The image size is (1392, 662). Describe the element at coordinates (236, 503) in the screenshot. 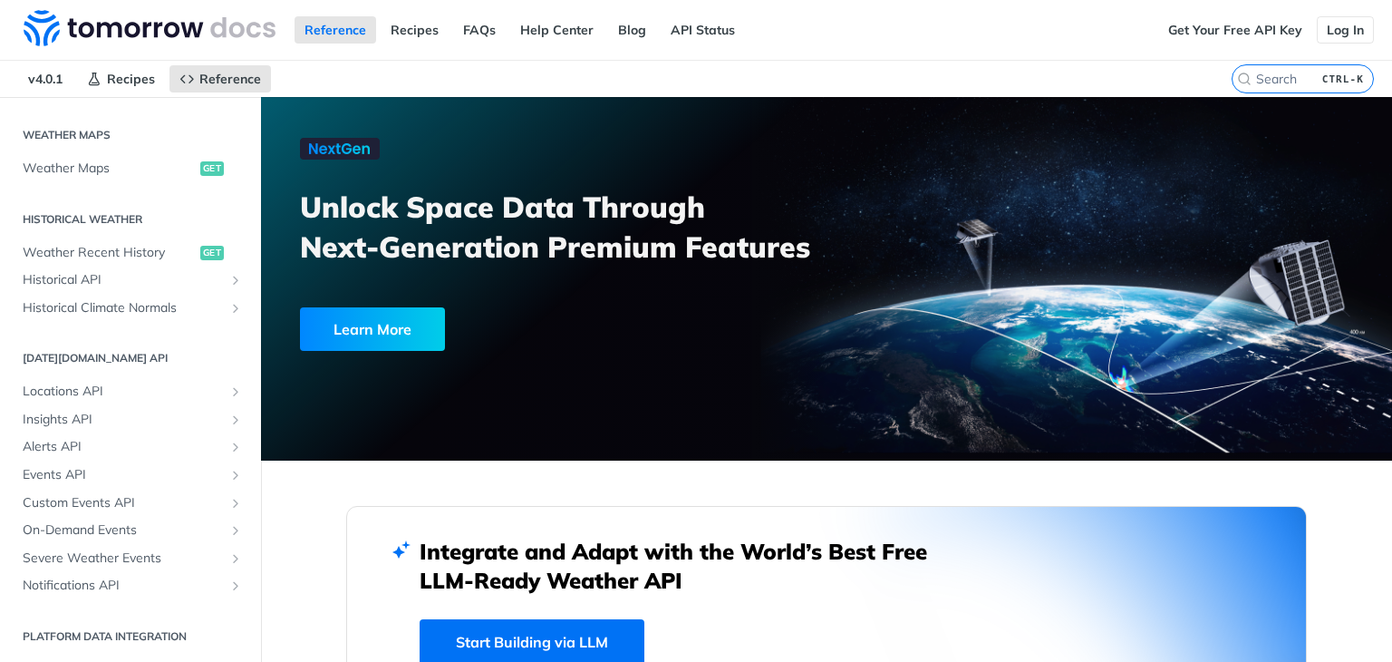

I see `button: Show subpages for Custom Events API` at that location.